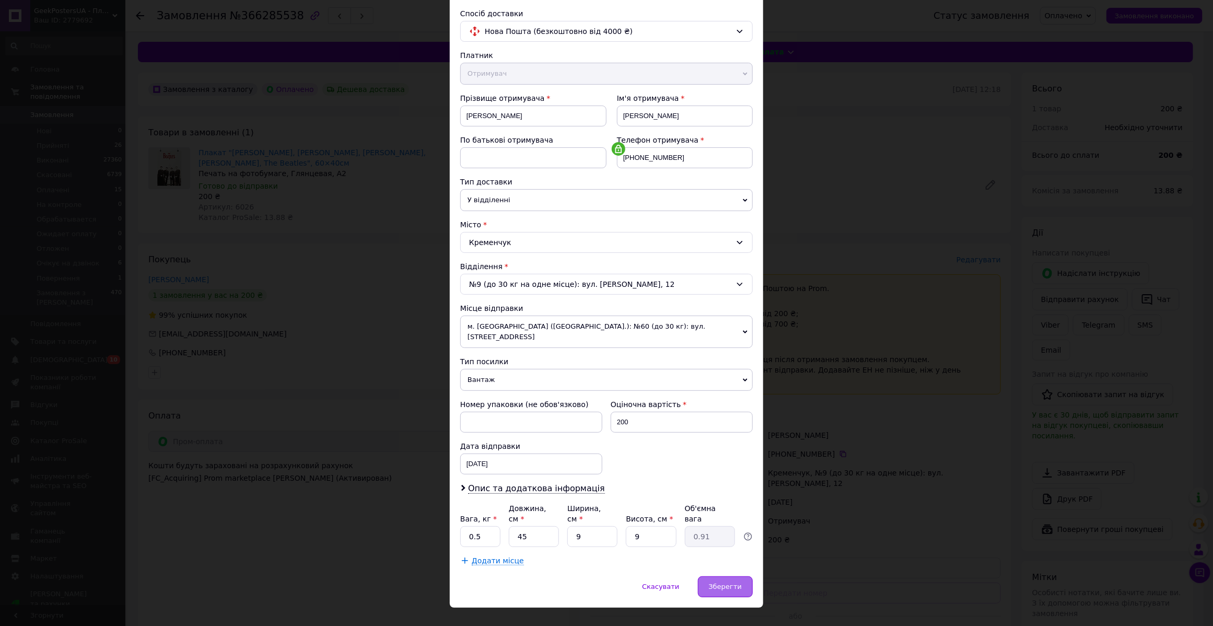 This screenshot has height=626, width=1213. I want to click on div: Відділення, so click(606, 266).